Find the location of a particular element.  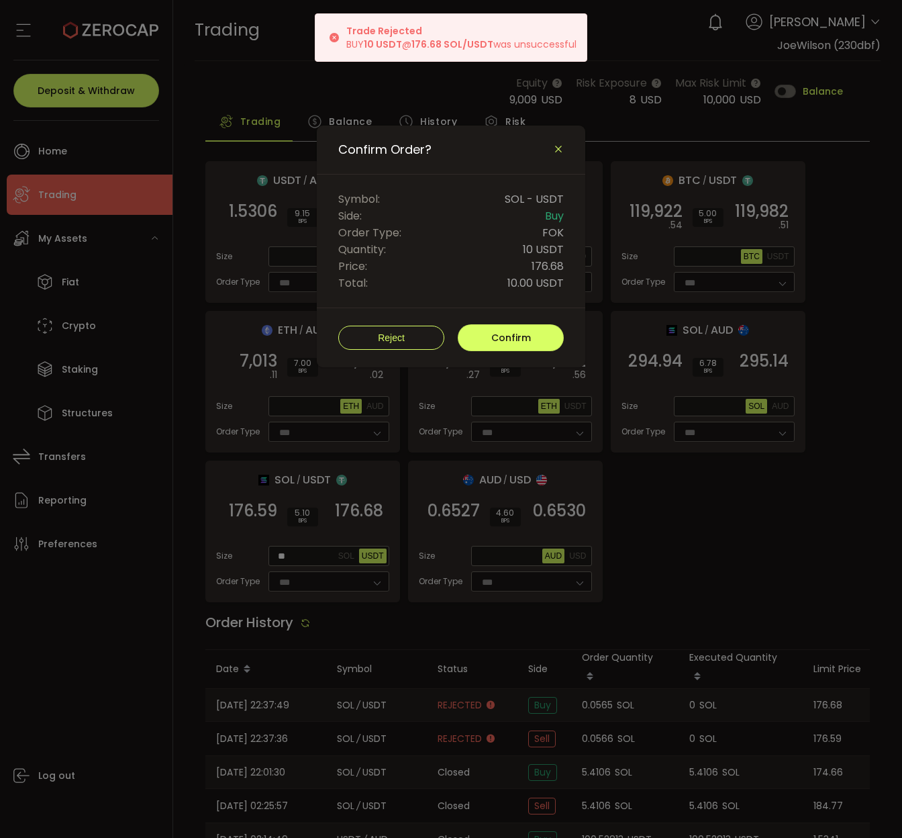

span: Price: is located at coordinates (353, 266).